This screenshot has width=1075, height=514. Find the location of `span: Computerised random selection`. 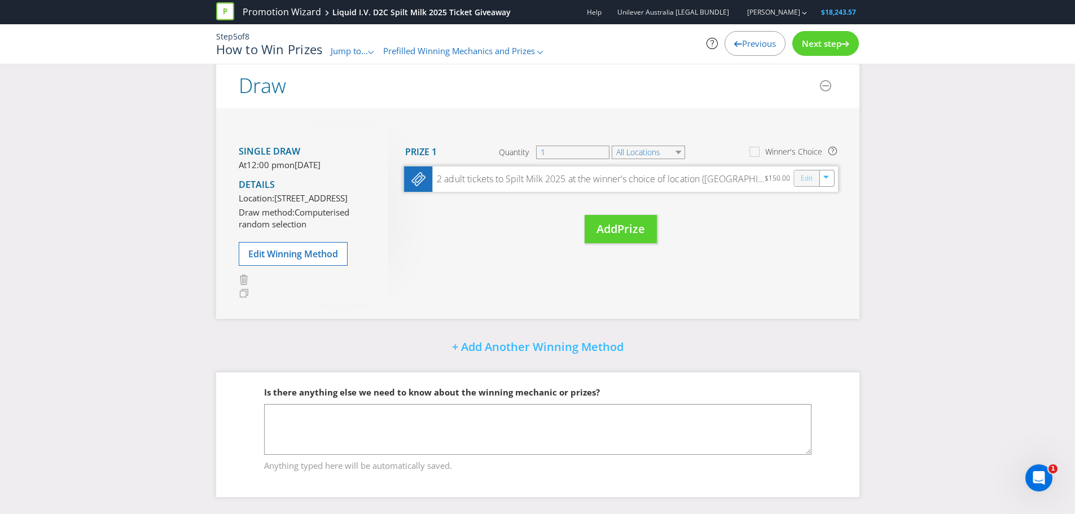

span: Computerised random selection is located at coordinates (294, 218).